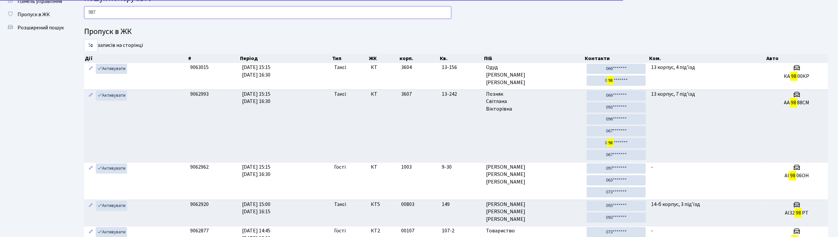 The height and width of the screenshot is (237, 838). I want to click on a: Розширений пошук, so click(36, 28).